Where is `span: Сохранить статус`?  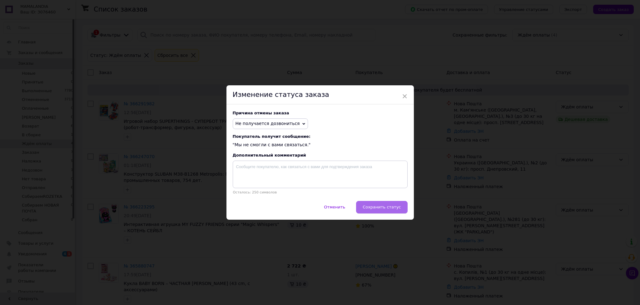 span: Сохранить статус is located at coordinates (382, 207).